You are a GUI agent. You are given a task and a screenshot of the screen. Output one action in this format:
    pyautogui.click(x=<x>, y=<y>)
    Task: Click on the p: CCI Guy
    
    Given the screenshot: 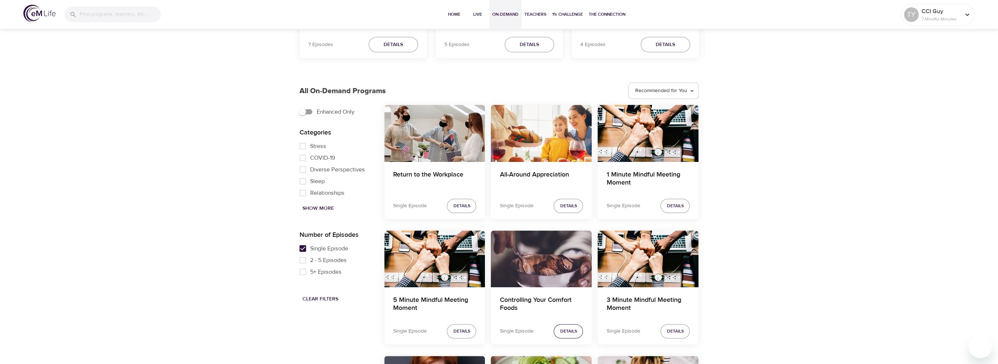 What is the action you would take?
    pyautogui.click(x=941, y=11)
    